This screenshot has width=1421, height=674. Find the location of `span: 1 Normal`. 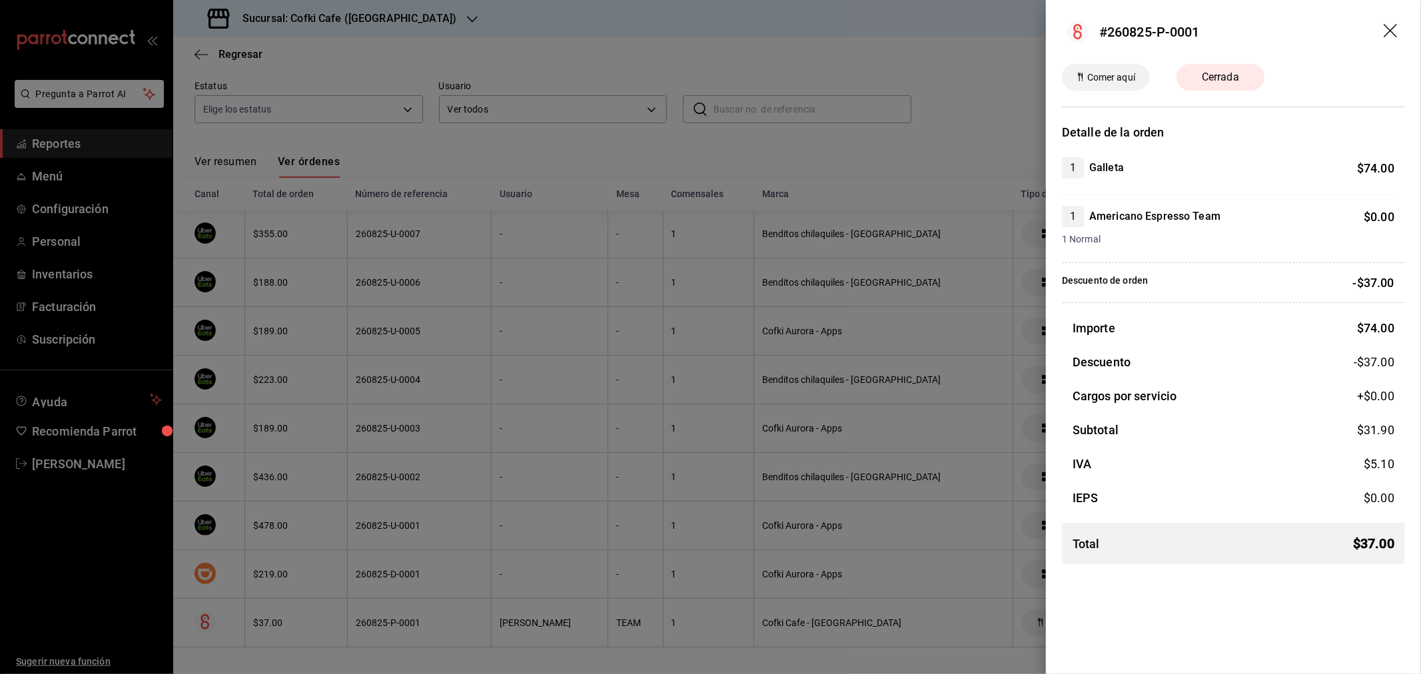

span: 1 Normal is located at coordinates (1228, 239).